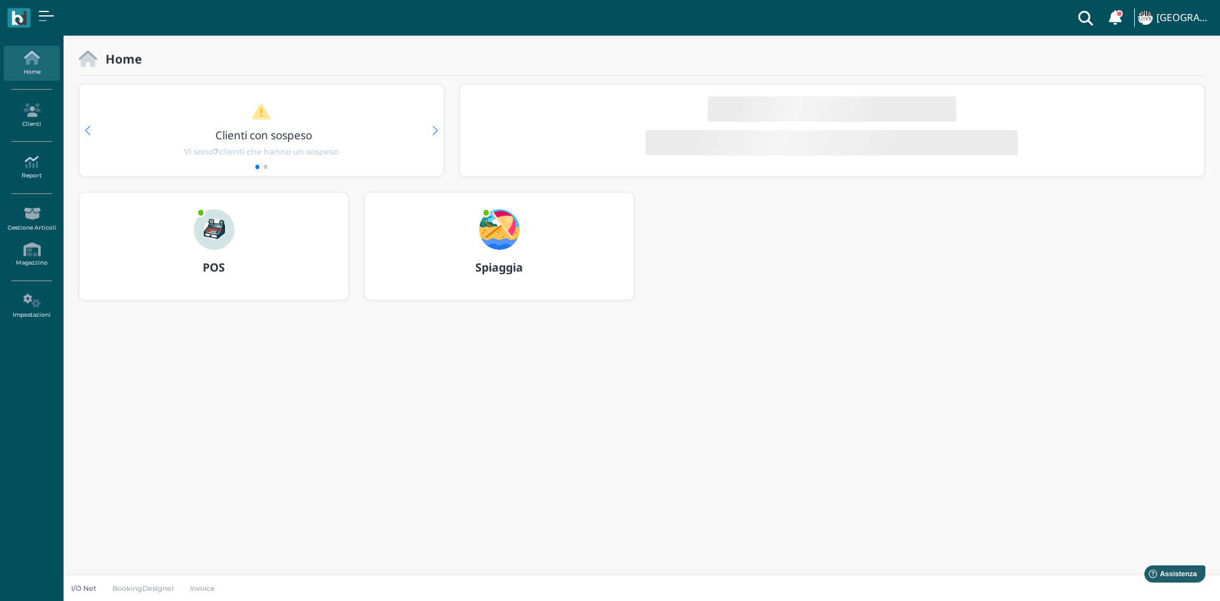 The image size is (1220, 601). I want to click on a: Magazzino, so click(31, 254).